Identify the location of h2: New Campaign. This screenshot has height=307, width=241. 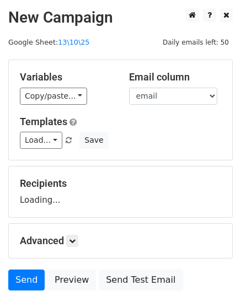
(120, 18).